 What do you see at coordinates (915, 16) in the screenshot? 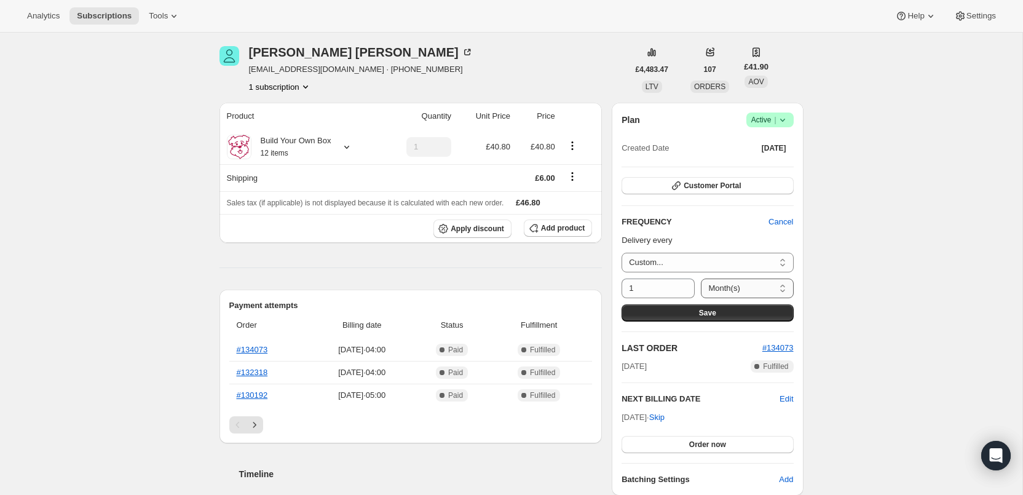
I see `button: Help` at bounding box center [915, 16].